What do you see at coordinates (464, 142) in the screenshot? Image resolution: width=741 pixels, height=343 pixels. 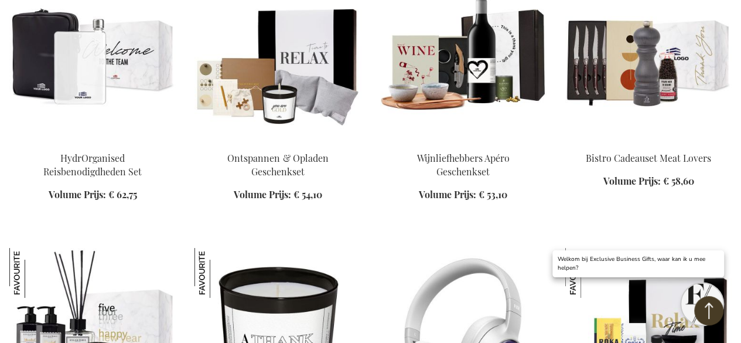 I see `a: Wine Lovers Apéro Gift Set` at bounding box center [464, 142].